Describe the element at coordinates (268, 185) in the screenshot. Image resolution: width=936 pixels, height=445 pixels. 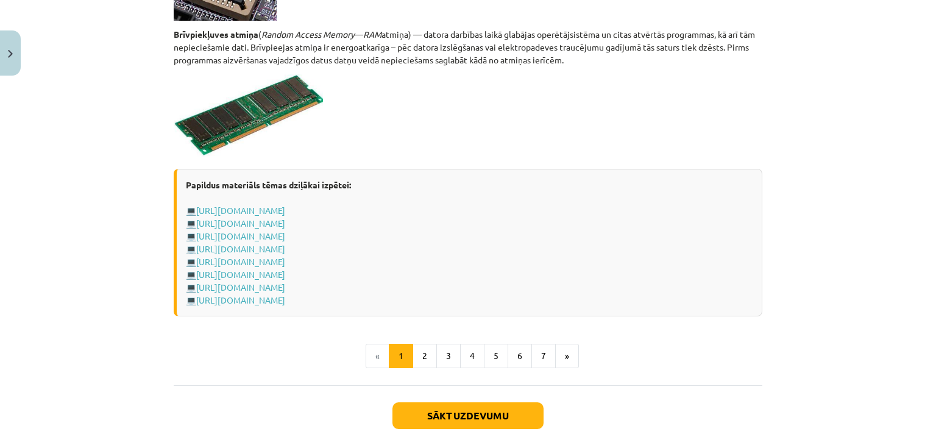
I see `strong: Papildus materiāls tēmas dziļākai izpētei:` at that location.